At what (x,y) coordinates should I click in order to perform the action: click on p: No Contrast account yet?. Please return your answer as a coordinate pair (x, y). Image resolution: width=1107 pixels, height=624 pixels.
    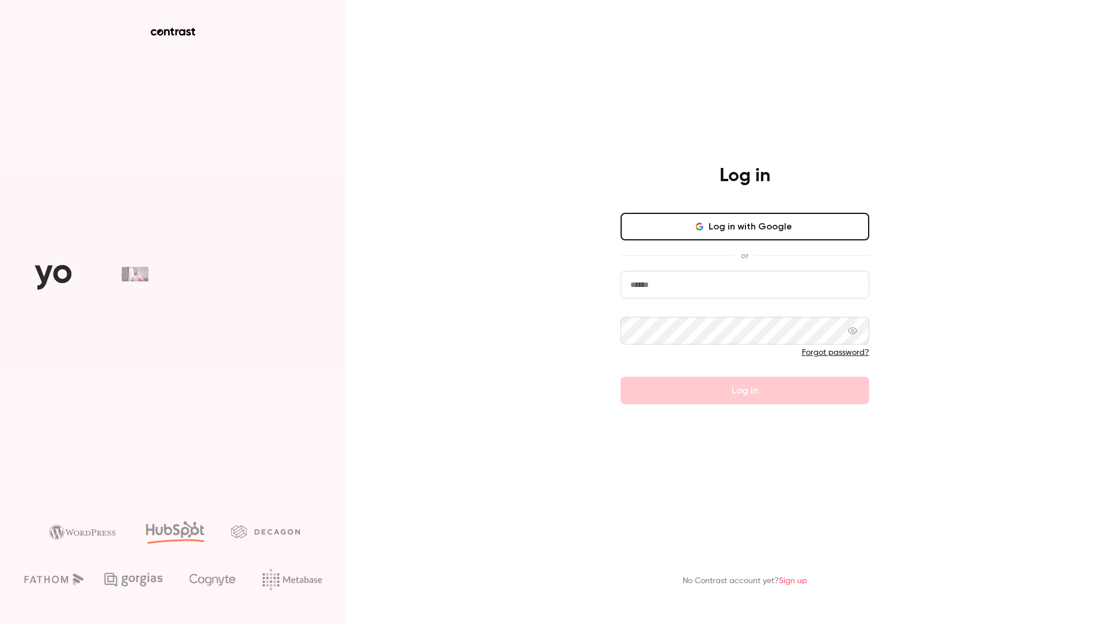
    Looking at the image, I should click on (745, 581).